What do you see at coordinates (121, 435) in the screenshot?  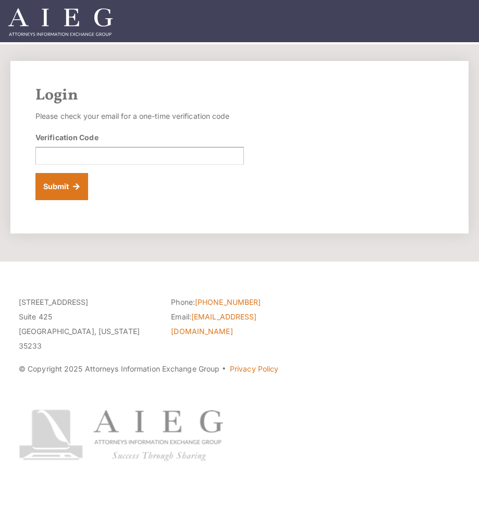 I see `img: Attorneys Information Exchange Group logo` at bounding box center [121, 435].